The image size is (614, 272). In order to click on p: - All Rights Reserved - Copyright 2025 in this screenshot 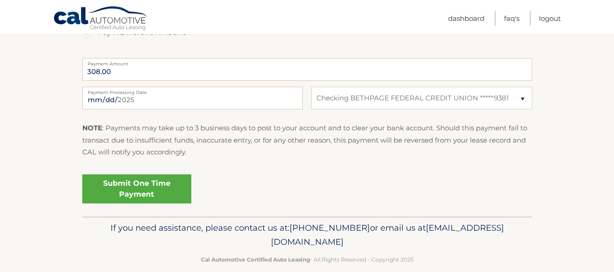, I will do `click(307, 260)`.